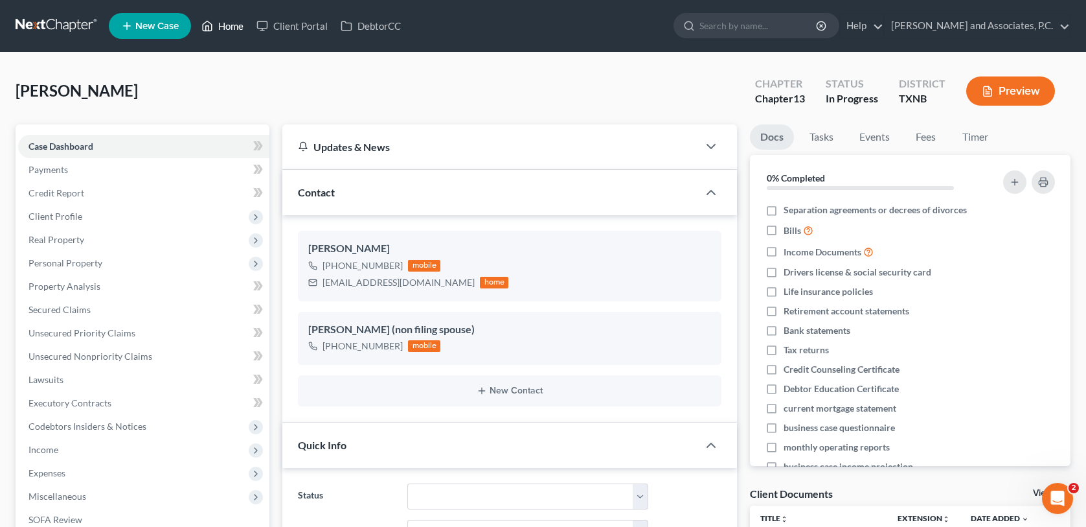 The width and height of the screenshot is (1086, 527). What do you see at coordinates (494, 282) in the screenshot?
I see `div: home` at bounding box center [494, 282].